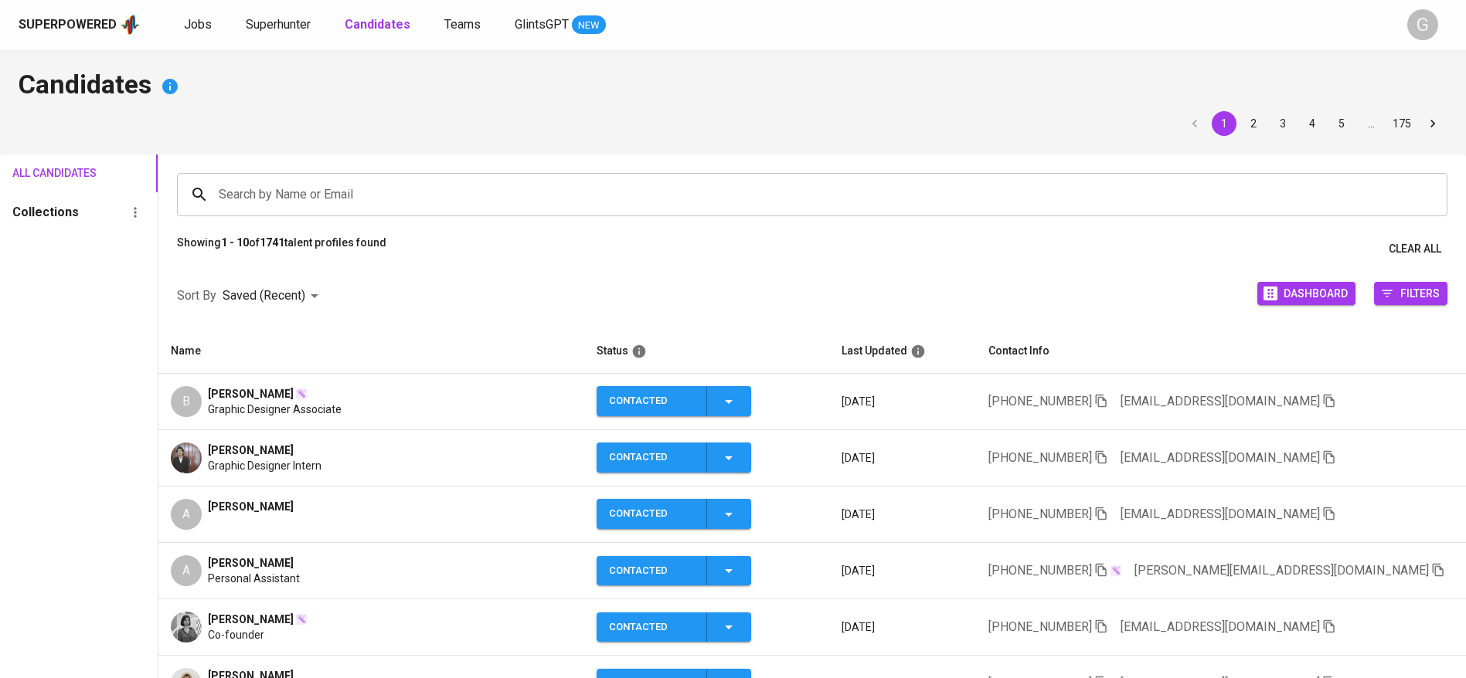 The image size is (1466, 678). Describe the element at coordinates (903, 352) in the screenshot. I see `th: Last Updated` at that location.